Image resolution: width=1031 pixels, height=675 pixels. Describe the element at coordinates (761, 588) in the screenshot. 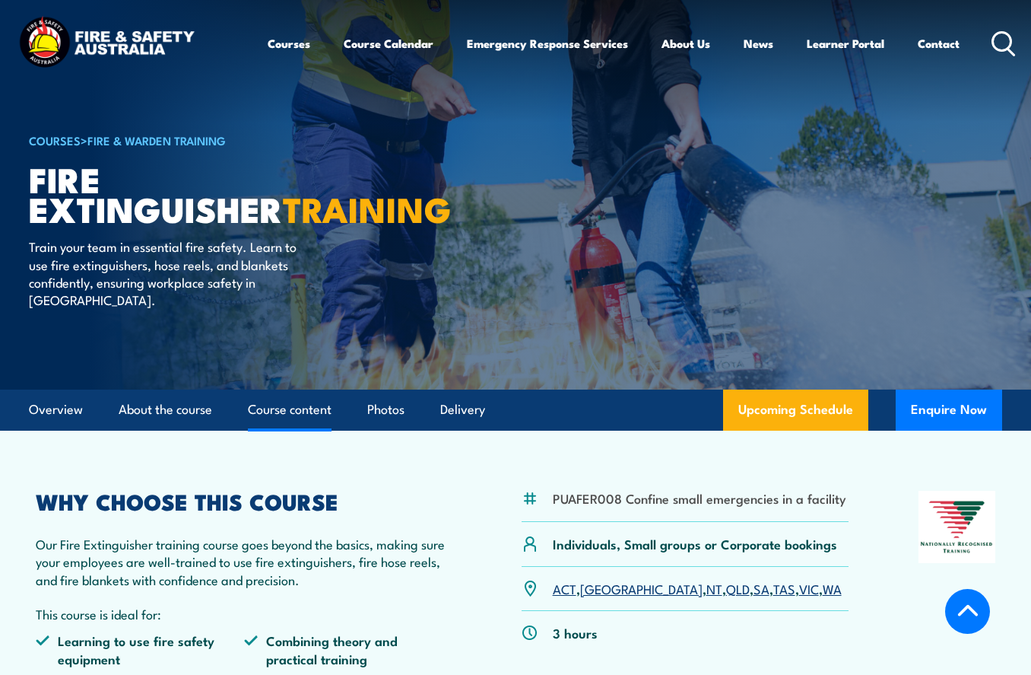

I see `a: SA` at that location.